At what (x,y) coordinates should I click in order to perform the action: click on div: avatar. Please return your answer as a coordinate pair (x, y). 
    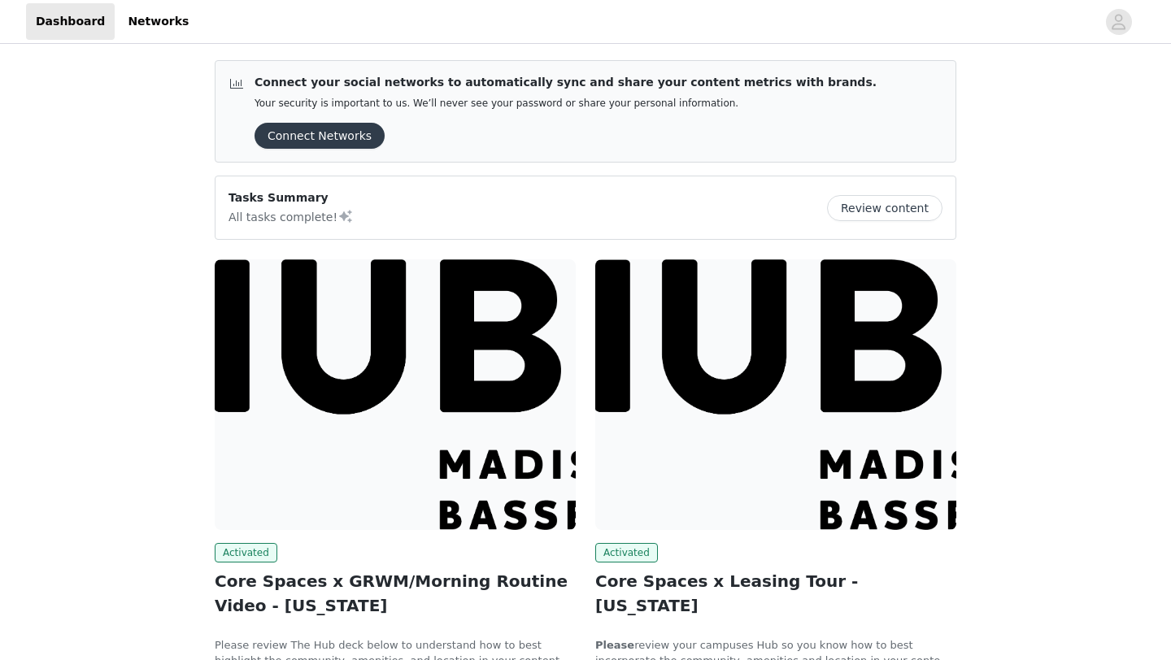
    Looking at the image, I should click on (1118, 22).